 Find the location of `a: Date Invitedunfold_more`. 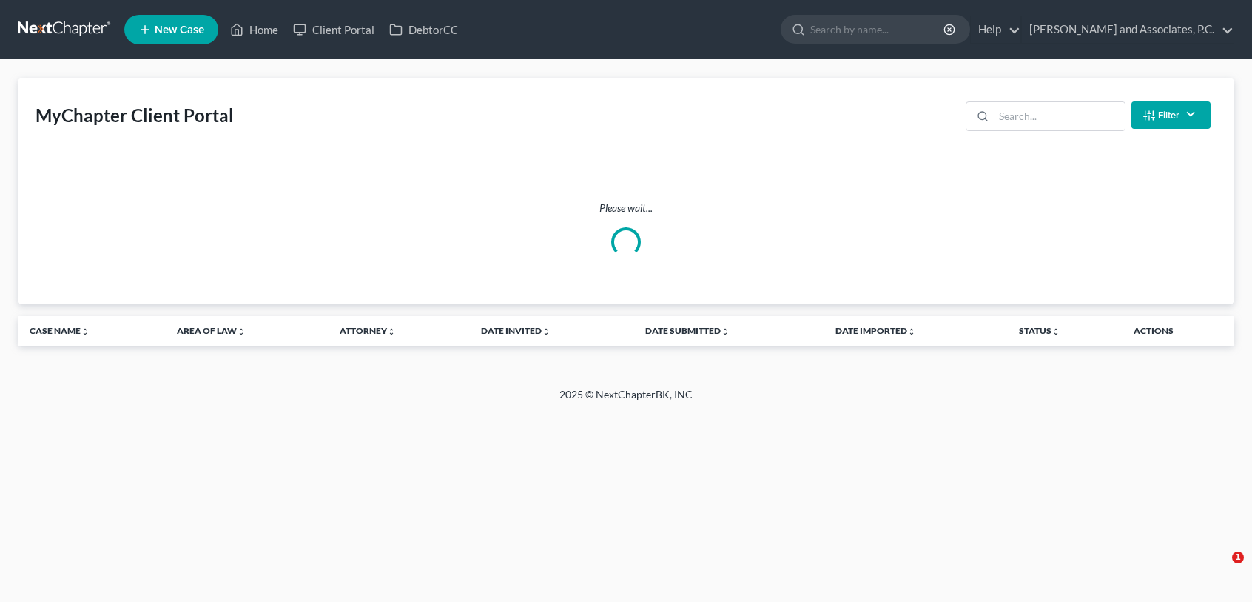

a: Date Invitedunfold_more is located at coordinates (516, 330).